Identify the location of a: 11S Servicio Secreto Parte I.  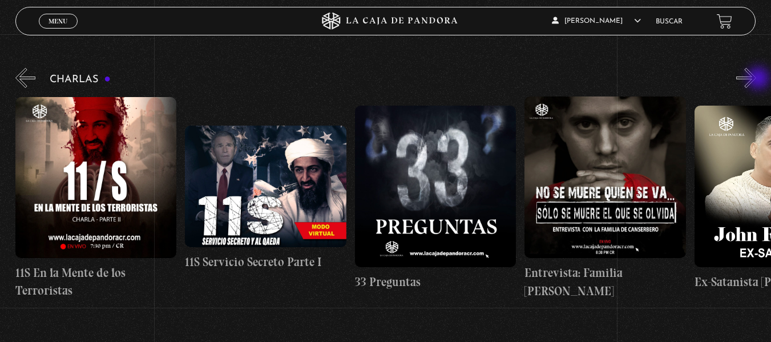
(265, 198).